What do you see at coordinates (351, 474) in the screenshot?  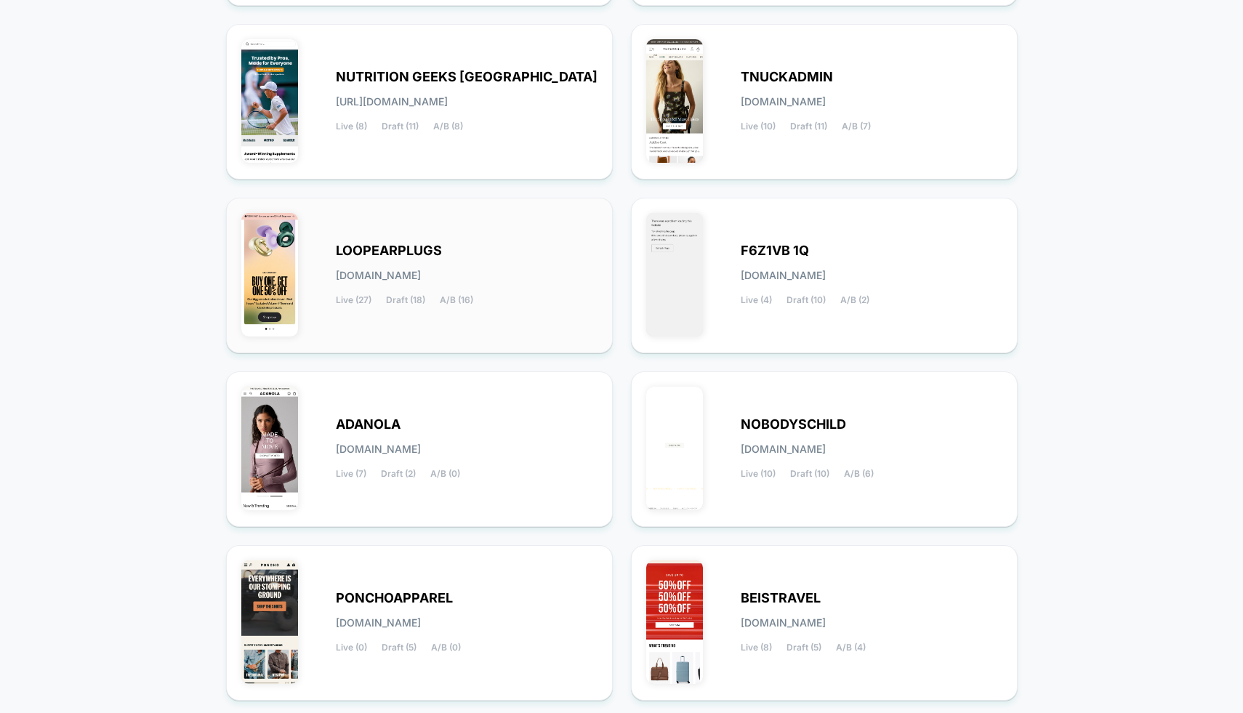 I see `span: Live (7)` at bounding box center [351, 474].